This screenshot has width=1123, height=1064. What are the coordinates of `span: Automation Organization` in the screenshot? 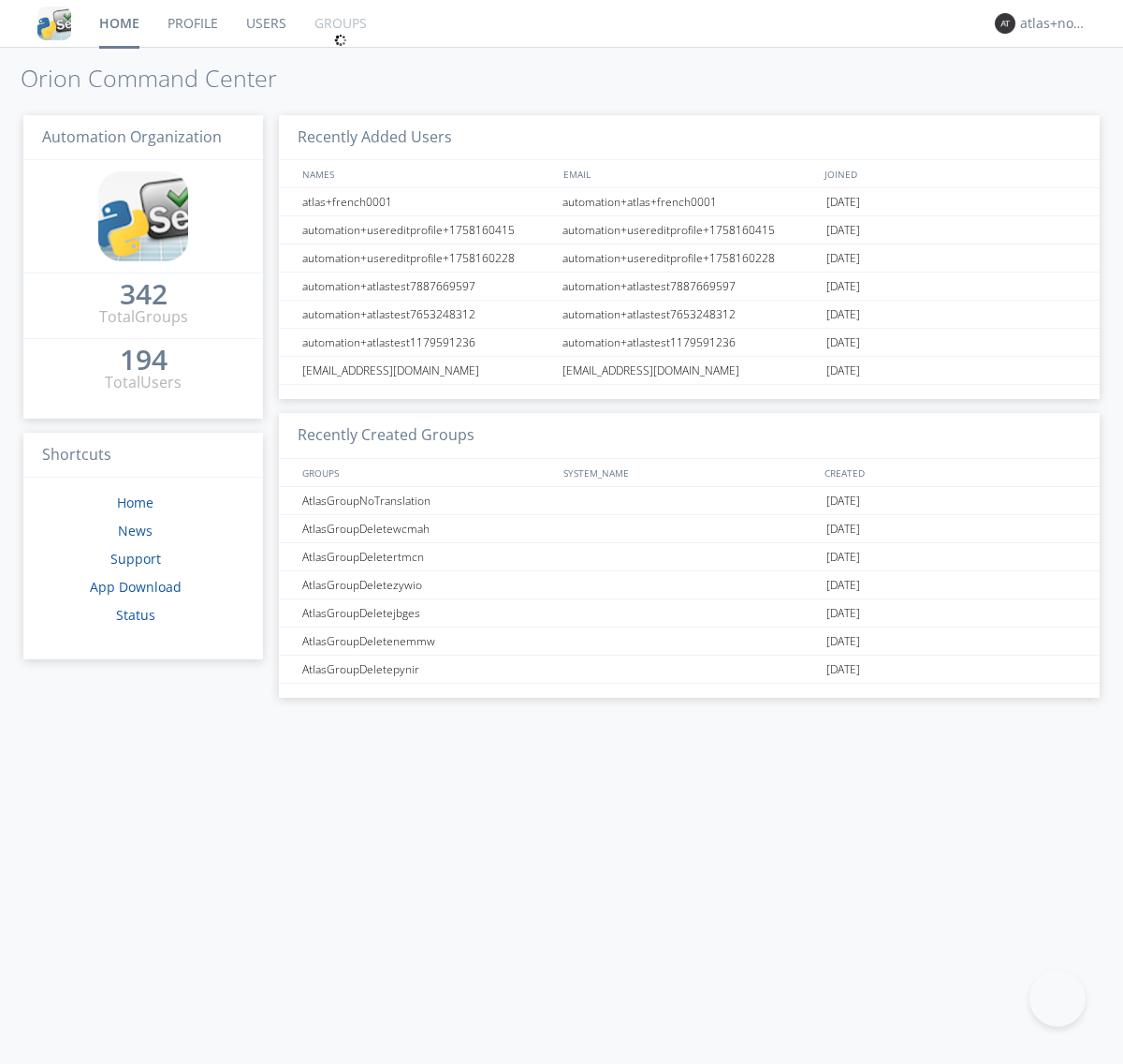 It's located at (132, 136).